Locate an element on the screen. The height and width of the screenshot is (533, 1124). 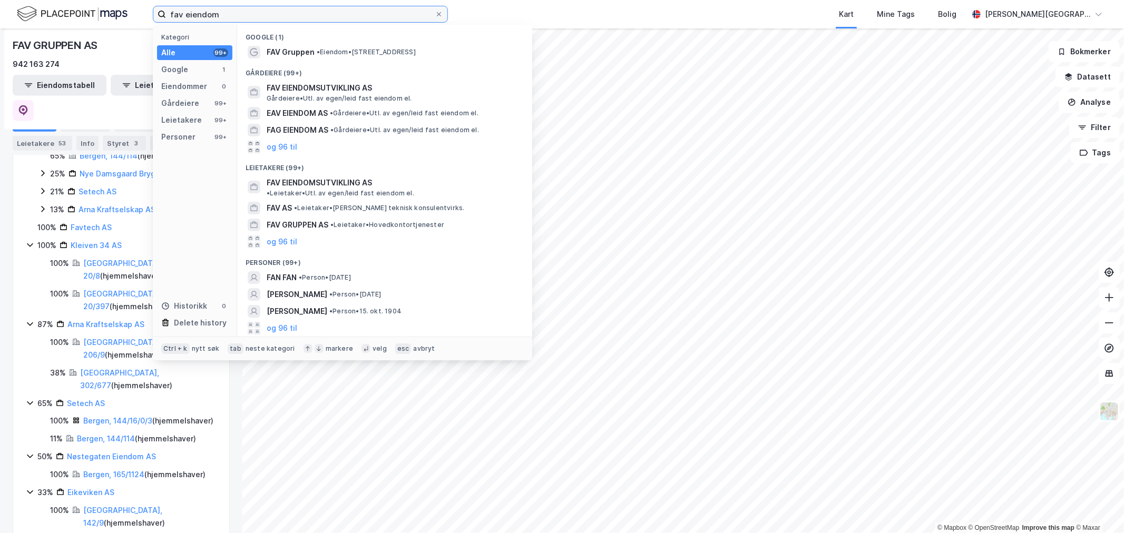
span: EAV EIENDOM AS is located at coordinates (297, 113).